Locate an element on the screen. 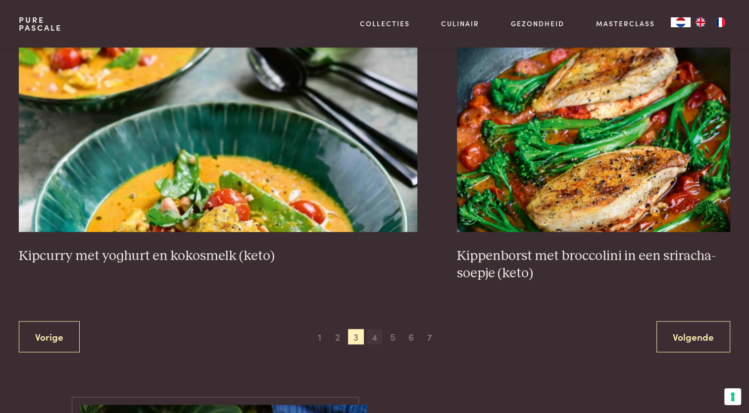 The height and width of the screenshot is (413, 749). h3: Kipcurry met yoghurt en kokosmelk (keto) is located at coordinates (218, 255).